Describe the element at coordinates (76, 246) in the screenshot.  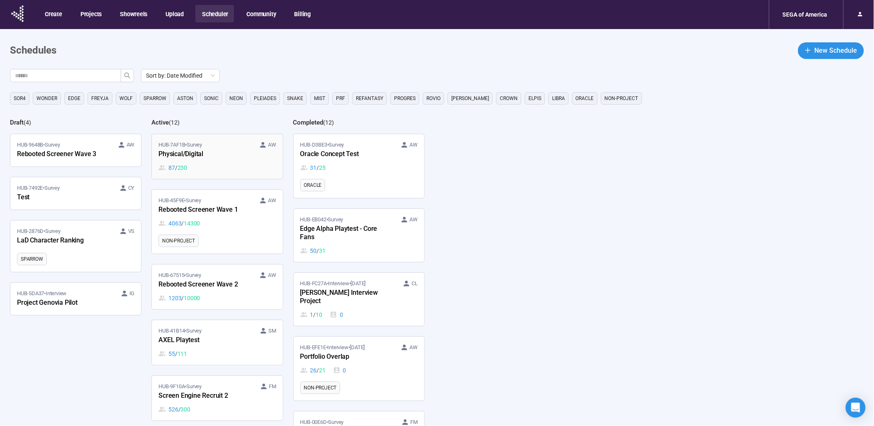
I see `a: HUB-2876D•Survey VSLaD Character RankingSPARROW` at that location.